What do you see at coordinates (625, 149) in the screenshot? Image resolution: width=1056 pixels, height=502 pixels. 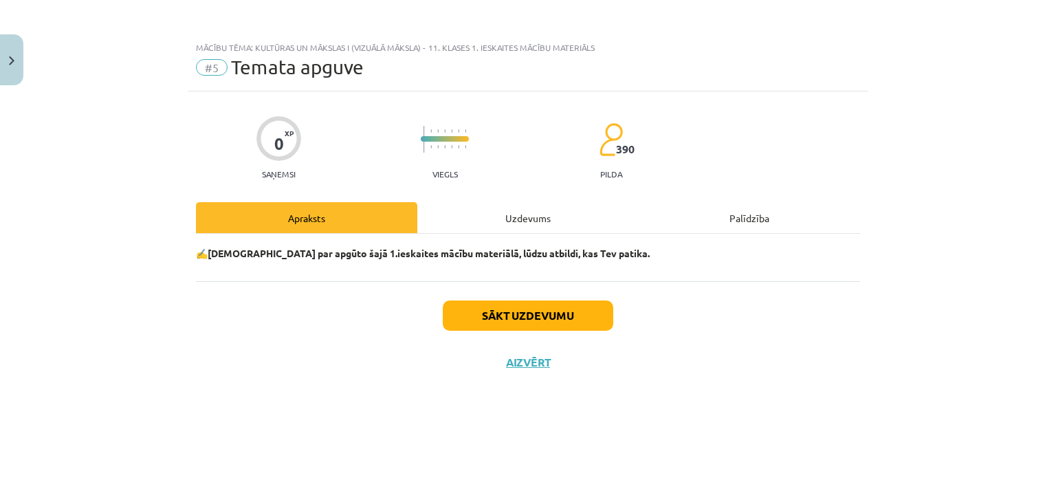 I see `span: 390` at bounding box center [625, 149].